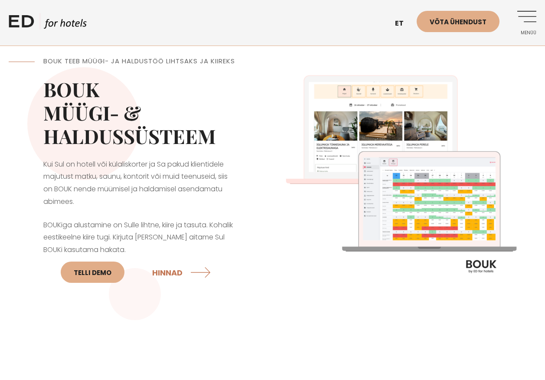 The width and height of the screenshot is (545, 380). What do you see at coordinates (524, 23) in the screenshot?
I see `a: Menüü` at bounding box center [524, 23].